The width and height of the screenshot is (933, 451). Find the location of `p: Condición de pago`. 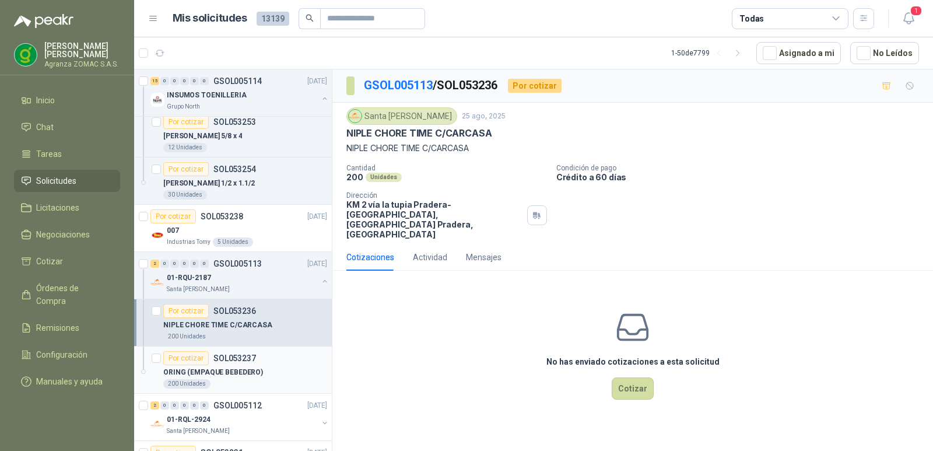

p: Condición de pago is located at coordinates (742, 168).